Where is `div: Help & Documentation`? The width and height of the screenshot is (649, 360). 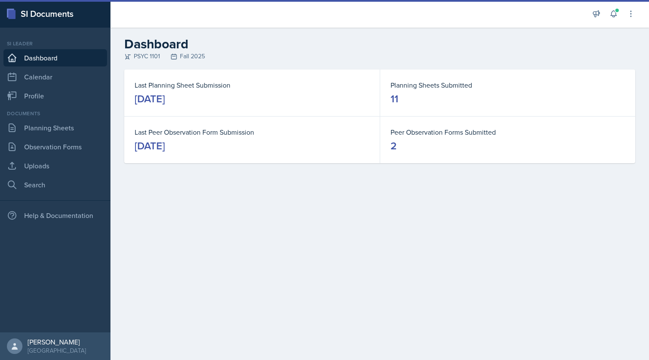
div: Help & Documentation is located at coordinates (55, 215).